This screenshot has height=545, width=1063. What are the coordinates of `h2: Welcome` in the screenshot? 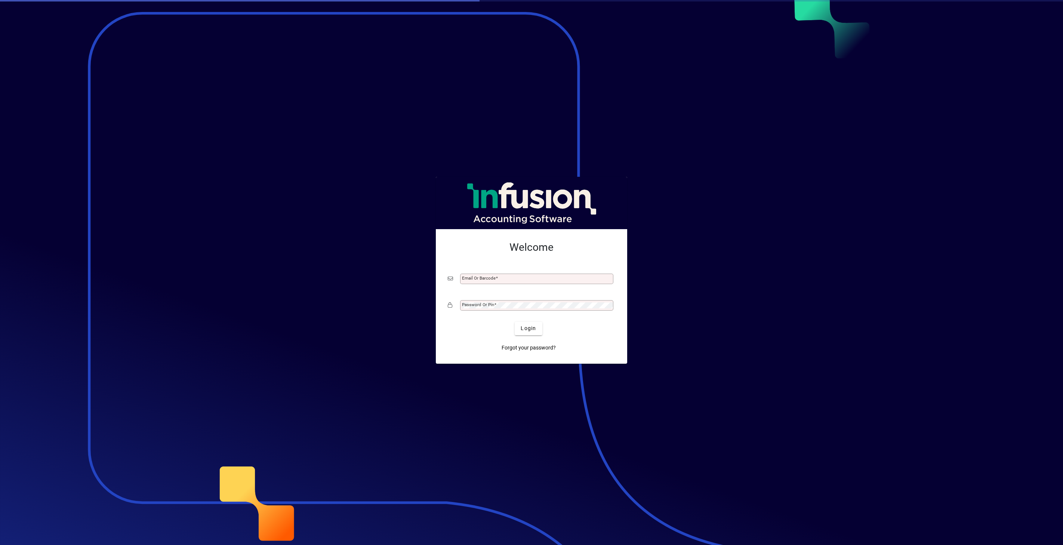 It's located at (531, 247).